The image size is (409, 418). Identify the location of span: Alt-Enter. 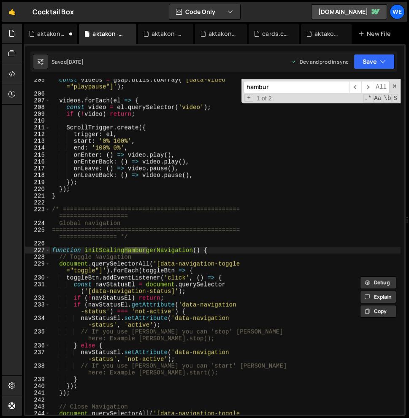
(381, 87).